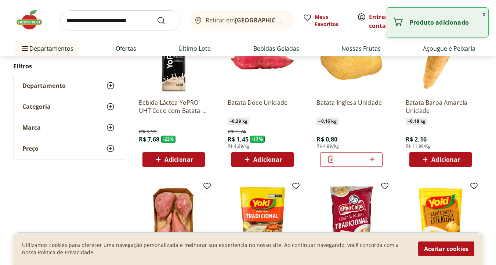  Describe the element at coordinates (47, 48) in the screenshot. I see `span: Departamentos` at that location.